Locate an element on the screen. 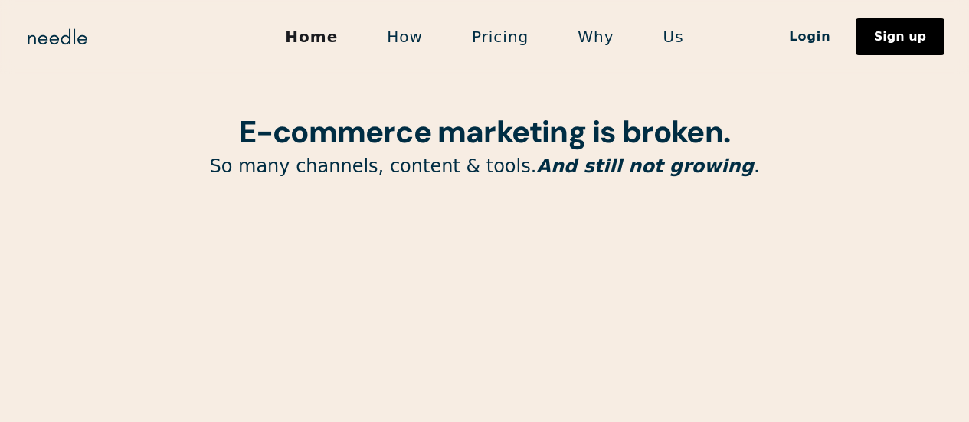  a: Us is located at coordinates (673, 37).